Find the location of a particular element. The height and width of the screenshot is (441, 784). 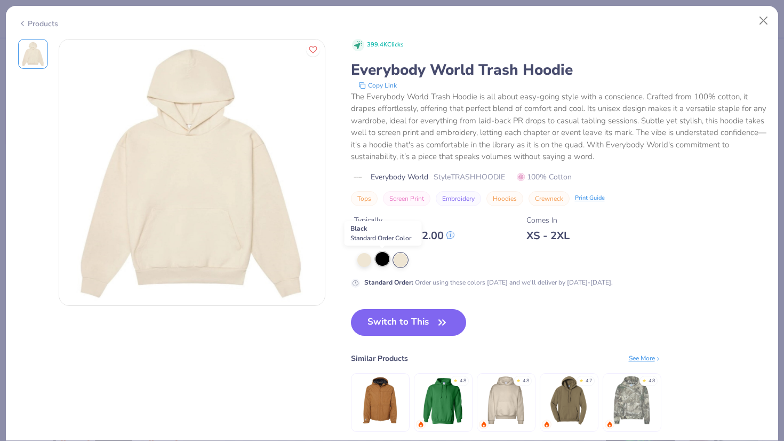

button: Tops is located at coordinates (364, 198).